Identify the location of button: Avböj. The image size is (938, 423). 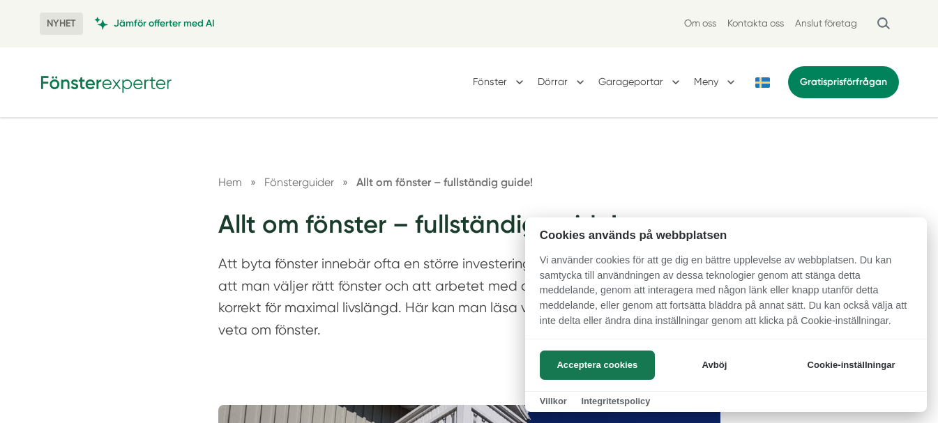
(714, 365).